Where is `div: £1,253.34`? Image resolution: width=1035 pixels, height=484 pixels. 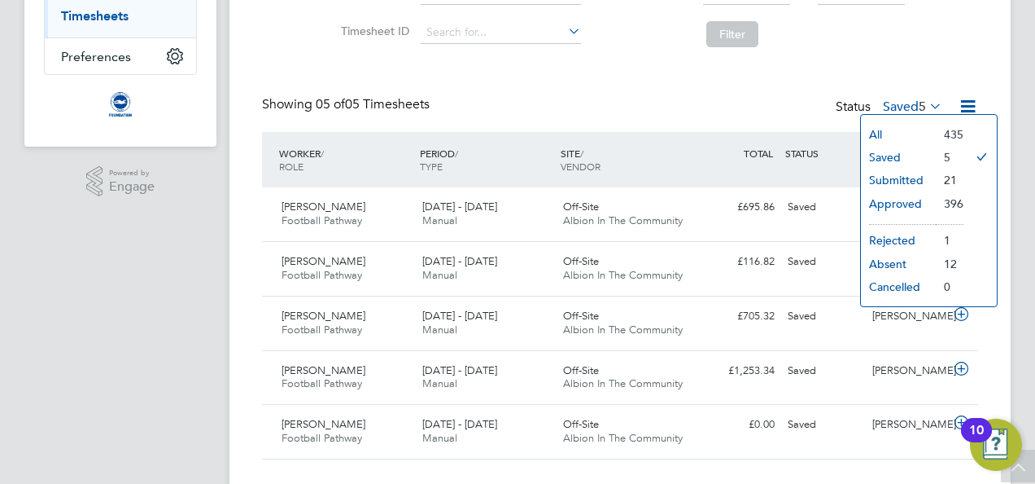
div: £1,253.34 is located at coordinates (739, 370).